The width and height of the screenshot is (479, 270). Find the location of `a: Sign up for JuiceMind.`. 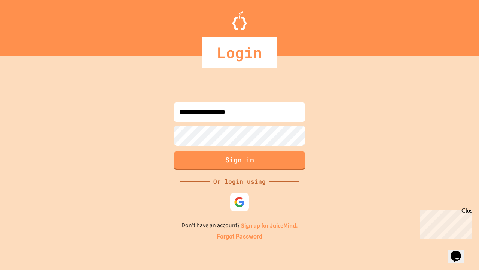

a: Sign up for JuiceMind. is located at coordinates (270, 225).